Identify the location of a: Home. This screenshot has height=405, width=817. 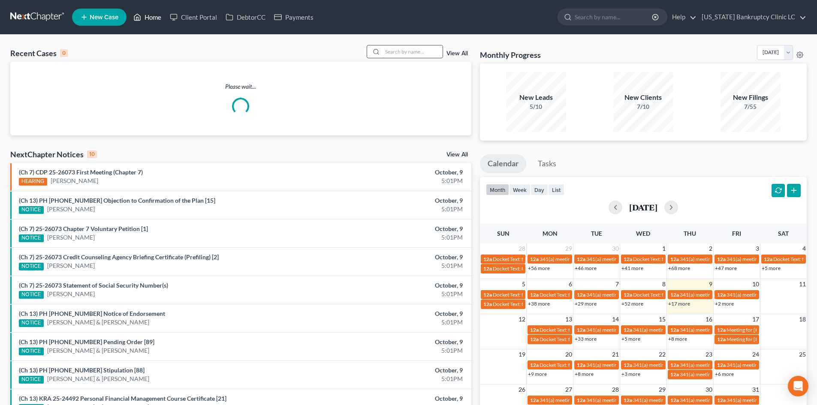
(147, 17).